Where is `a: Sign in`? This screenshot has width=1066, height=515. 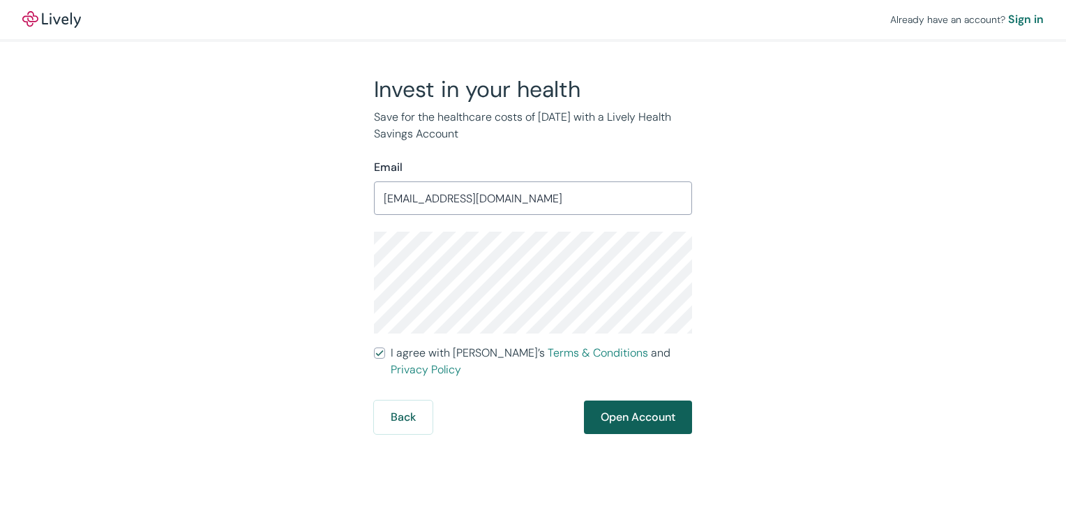 a: Sign in is located at coordinates (1025, 20).